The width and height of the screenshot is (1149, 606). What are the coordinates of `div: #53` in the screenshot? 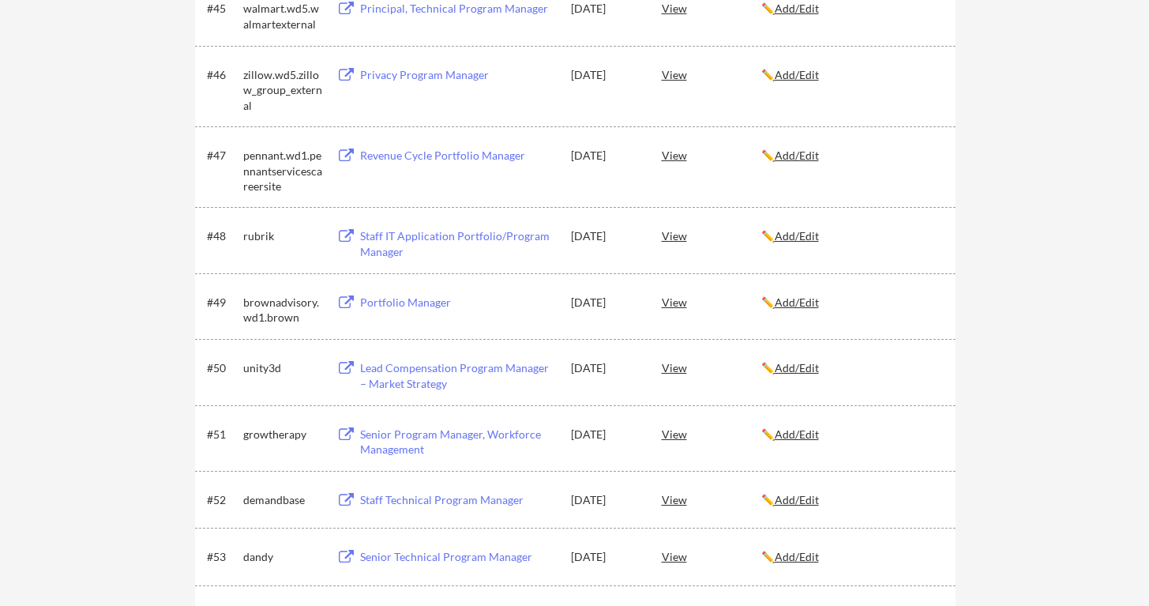 It's located at (222, 557).